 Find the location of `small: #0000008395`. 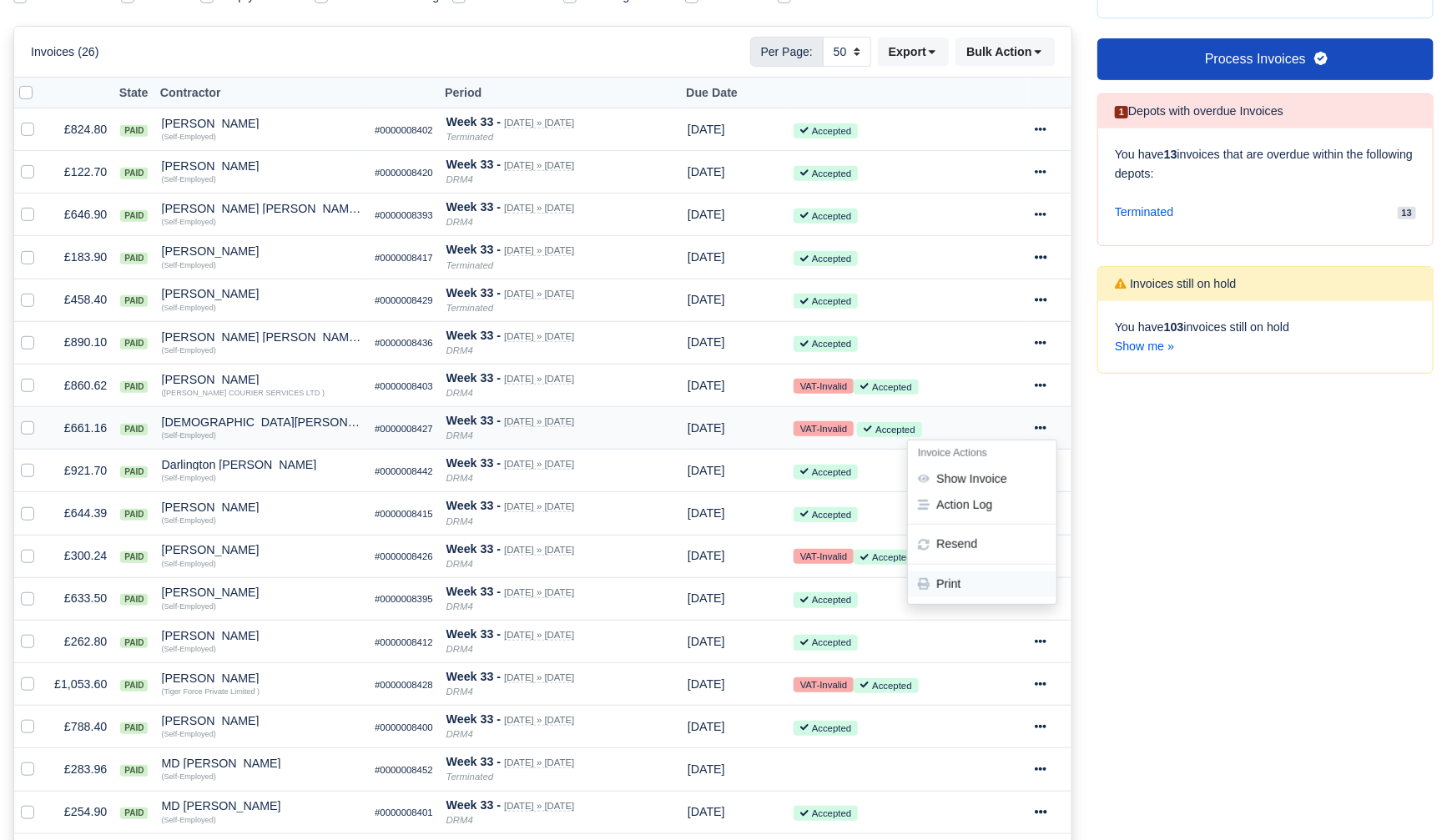

small: #0000008395 is located at coordinates (404, 599).